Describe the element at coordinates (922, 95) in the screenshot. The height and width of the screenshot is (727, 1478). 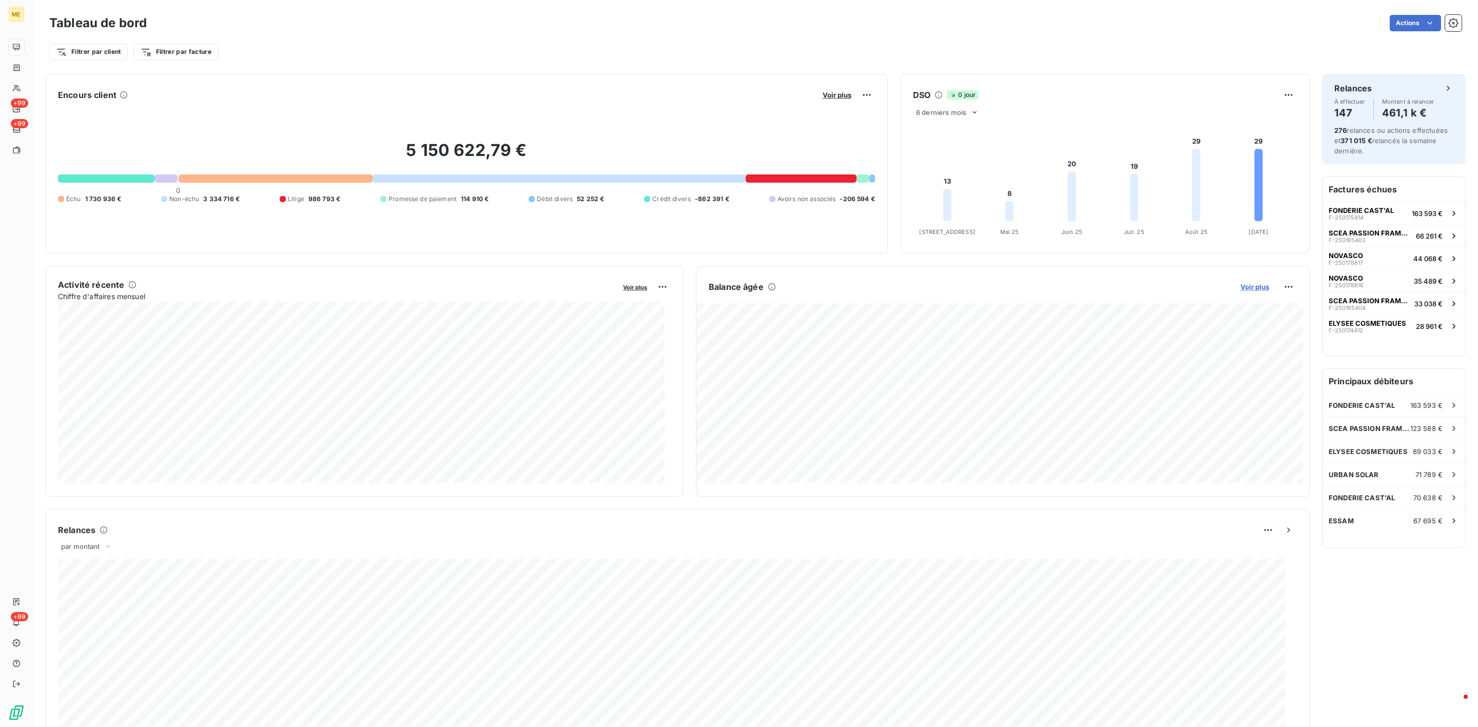
I see `h6: DSO` at that location.